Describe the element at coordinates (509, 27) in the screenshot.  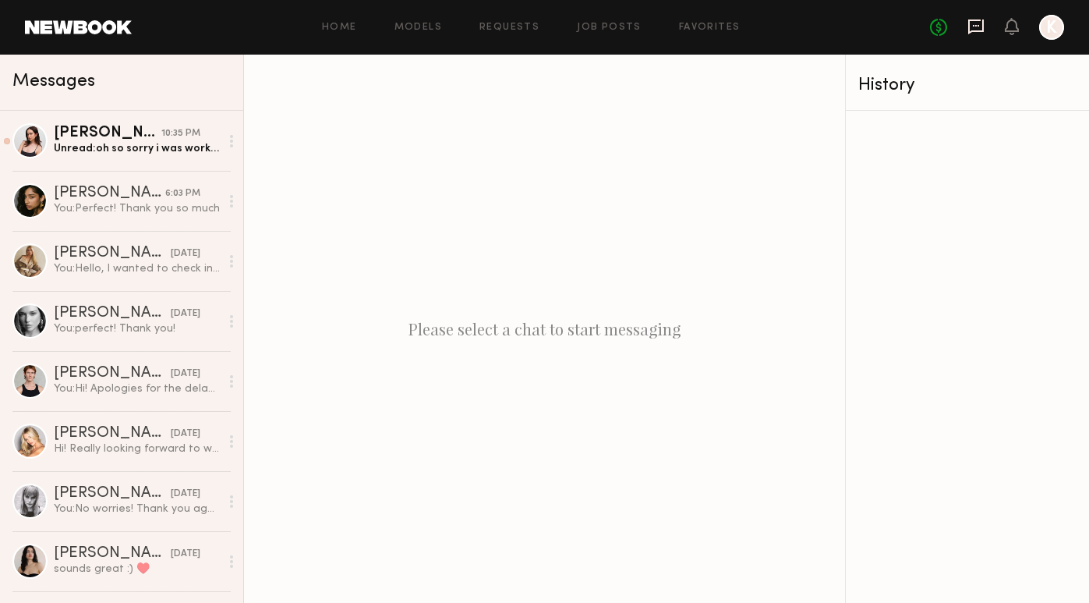
I see `a: Requests` at that location.